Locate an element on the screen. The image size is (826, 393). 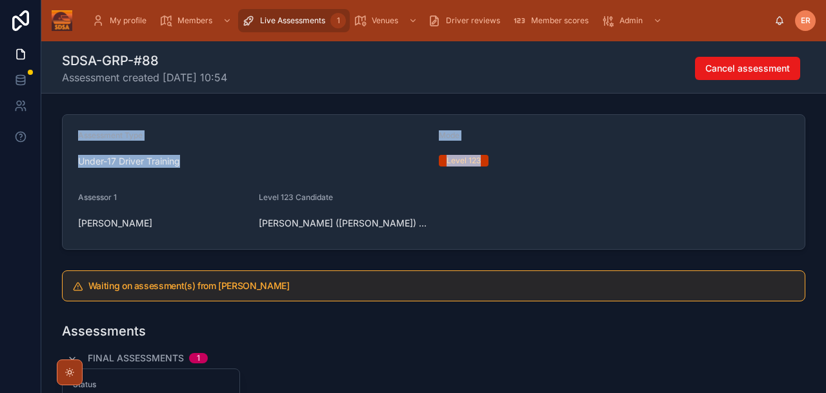
a: Venues is located at coordinates (387, 21).